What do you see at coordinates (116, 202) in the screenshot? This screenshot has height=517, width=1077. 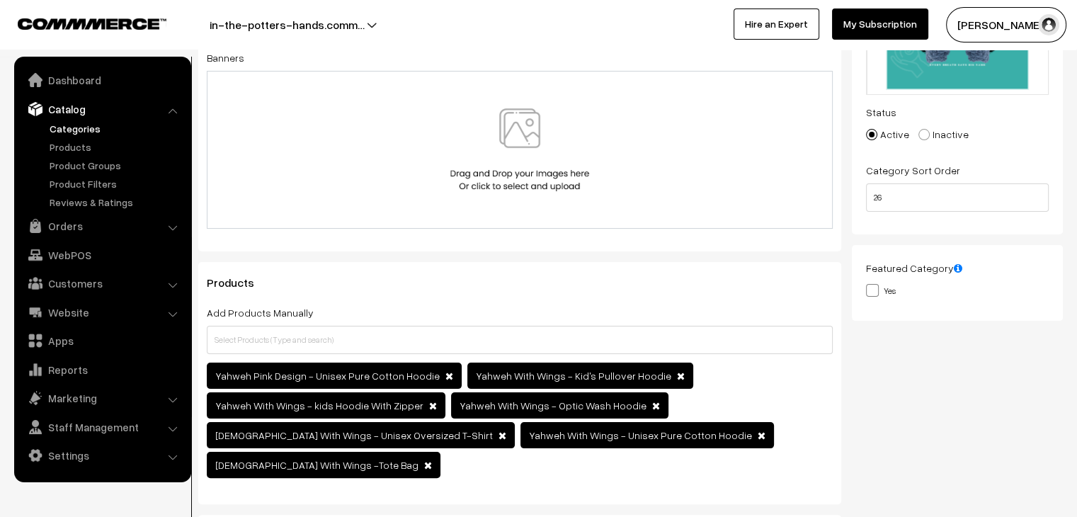 I see `a: Reviews & Ratings` at bounding box center [116, 202].